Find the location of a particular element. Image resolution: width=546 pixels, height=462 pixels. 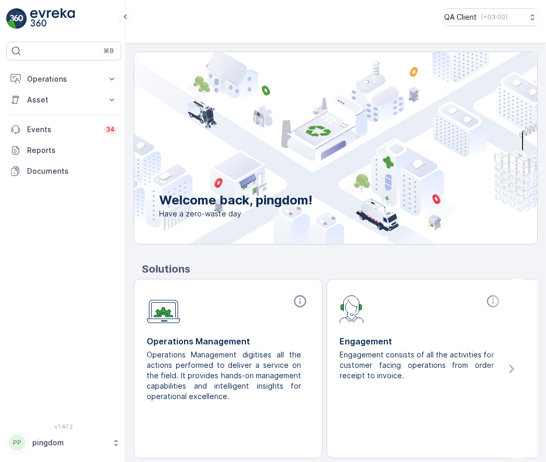

p: Events is located at coordinates (62, 129).